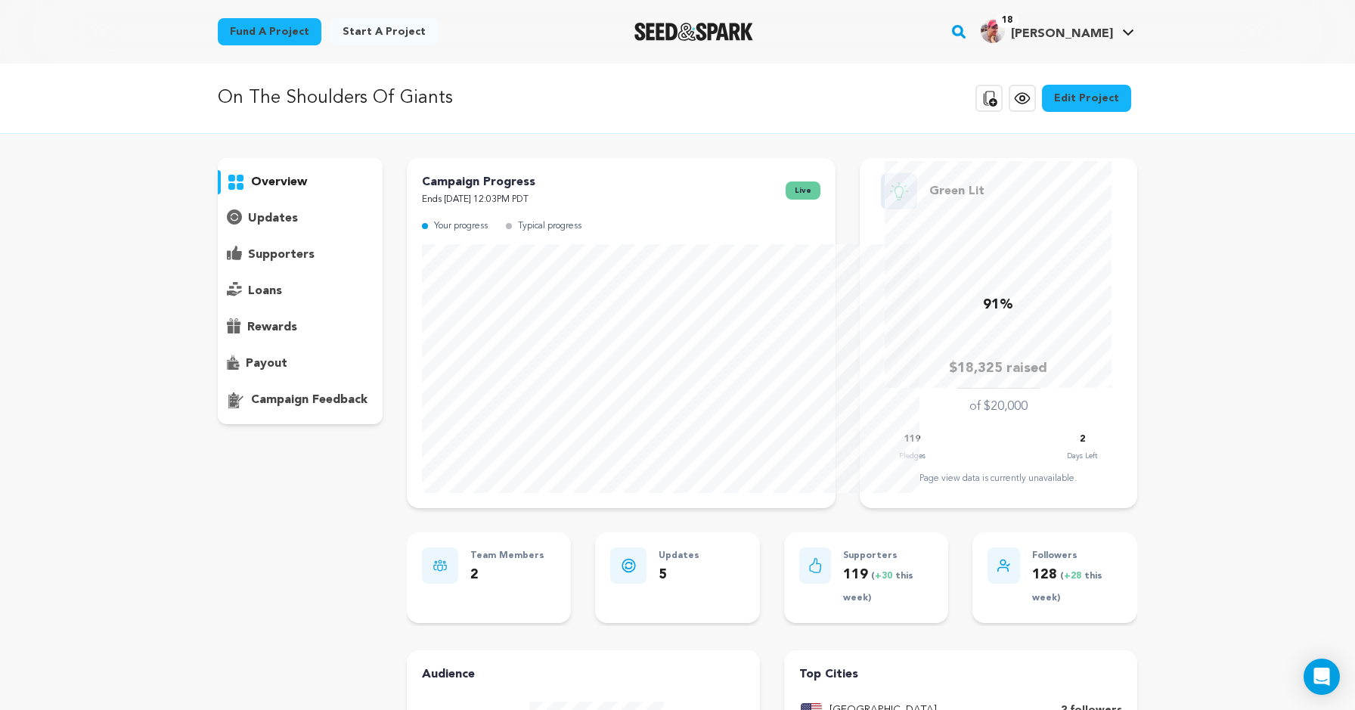 This screenshot has height=710, width=1355. What do you see at coordinates (679, 556) in the screenshot?
I see `p: Updates` at bounding box center [679, 556].